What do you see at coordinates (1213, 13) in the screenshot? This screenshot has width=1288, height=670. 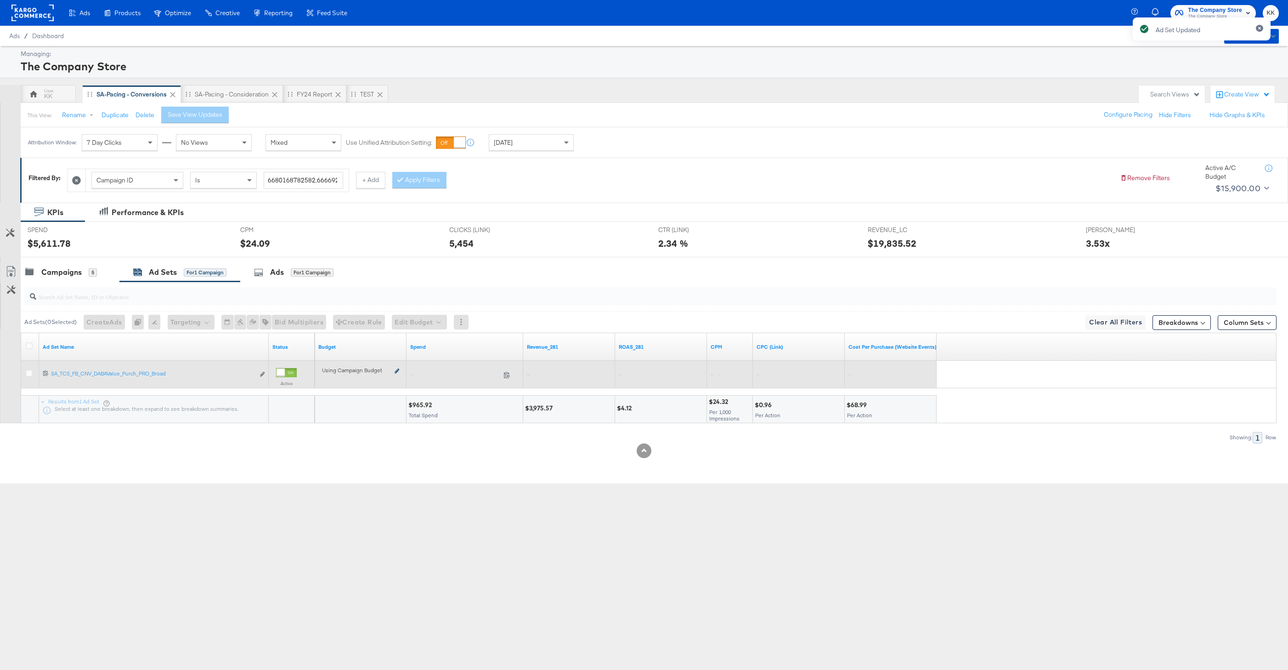 I see `button: The Company StoreThe Company Store` at bounding box center [1213, 13].